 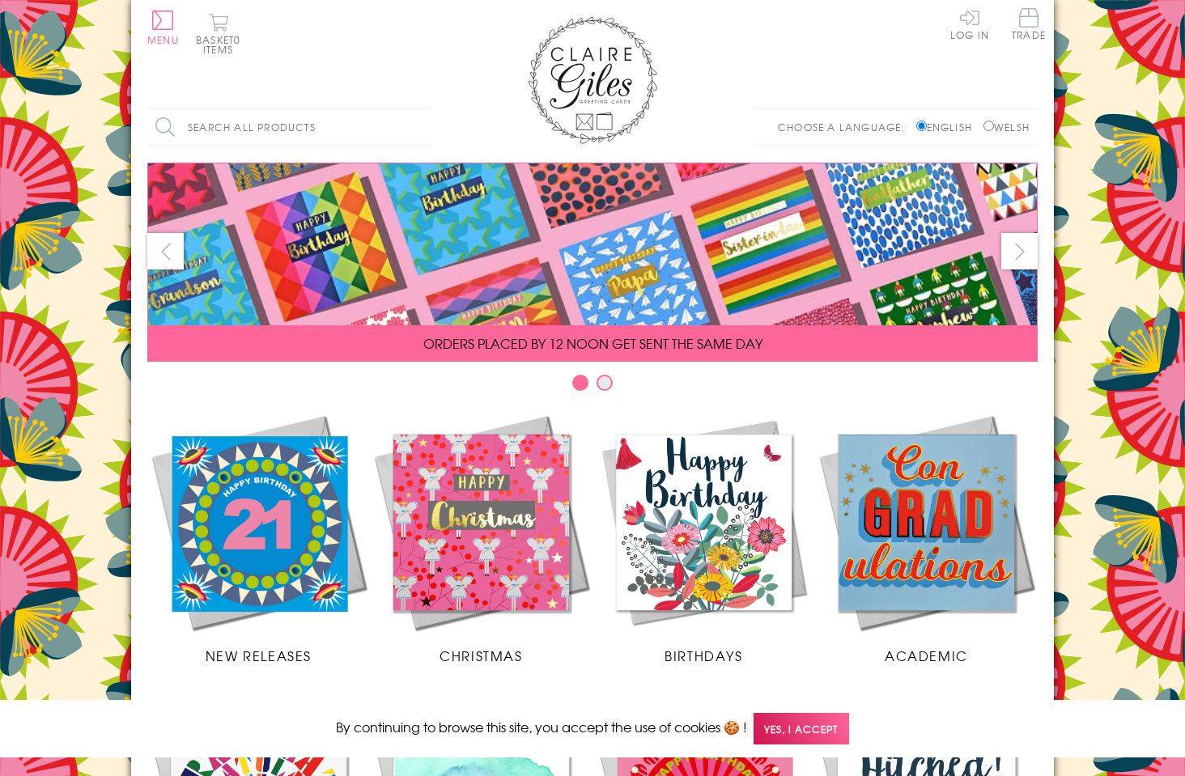 I want to click on button: prev, so click(x=165, y=251).